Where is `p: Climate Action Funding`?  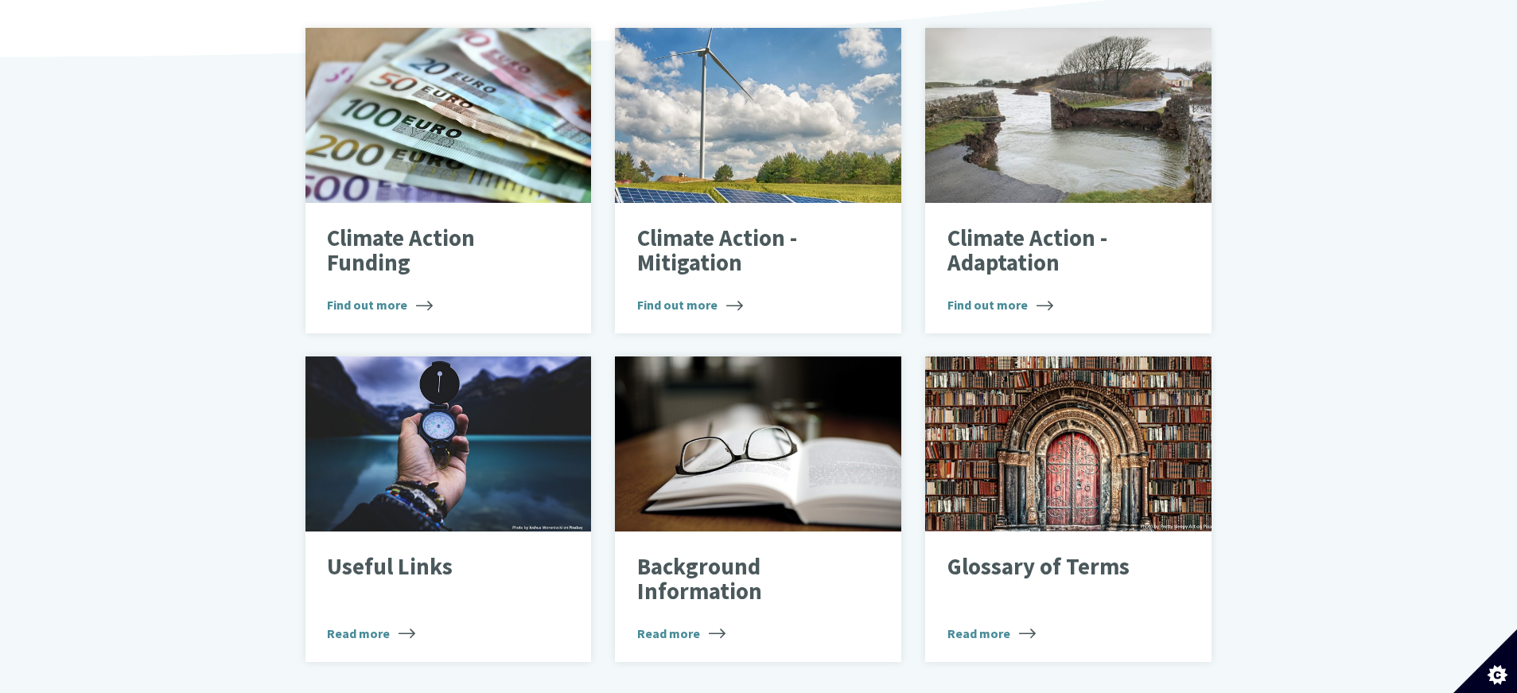 p: Climate Action Funding is located at coordinates (436, 251).